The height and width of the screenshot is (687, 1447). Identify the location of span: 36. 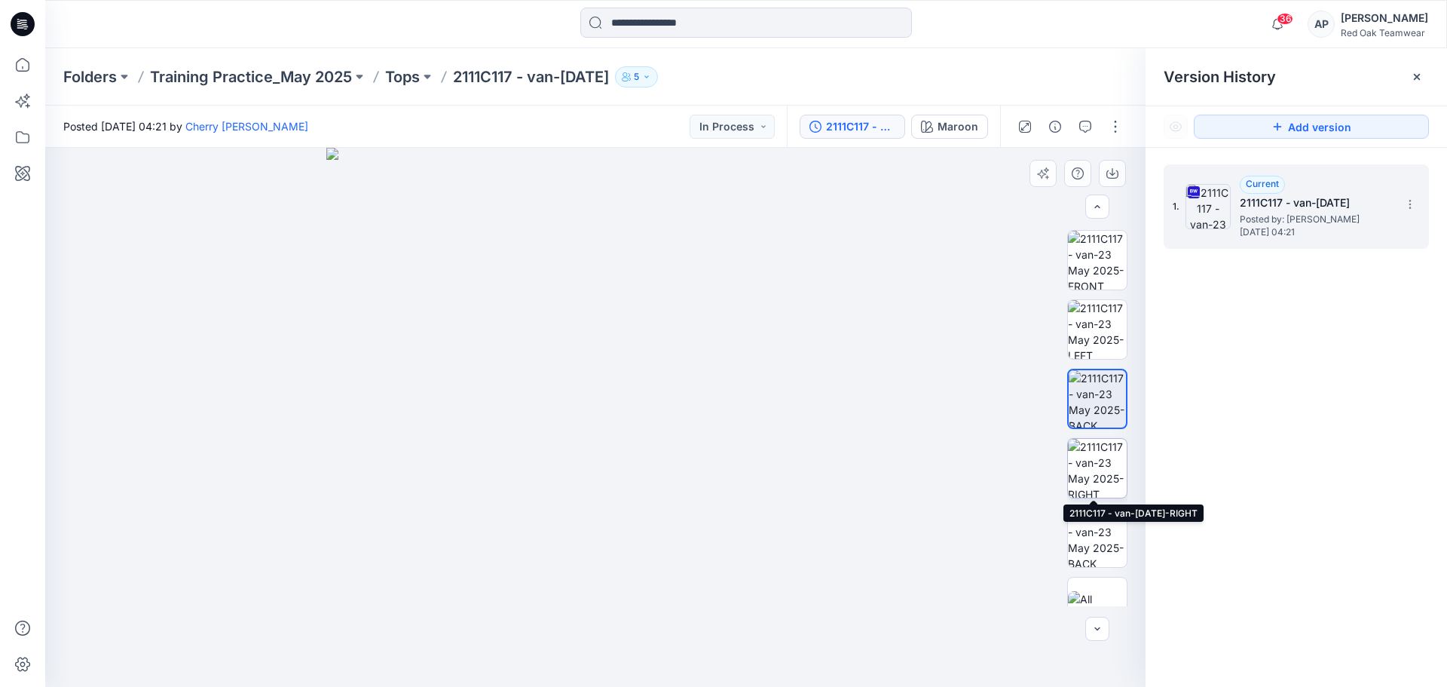
(1285, 19).